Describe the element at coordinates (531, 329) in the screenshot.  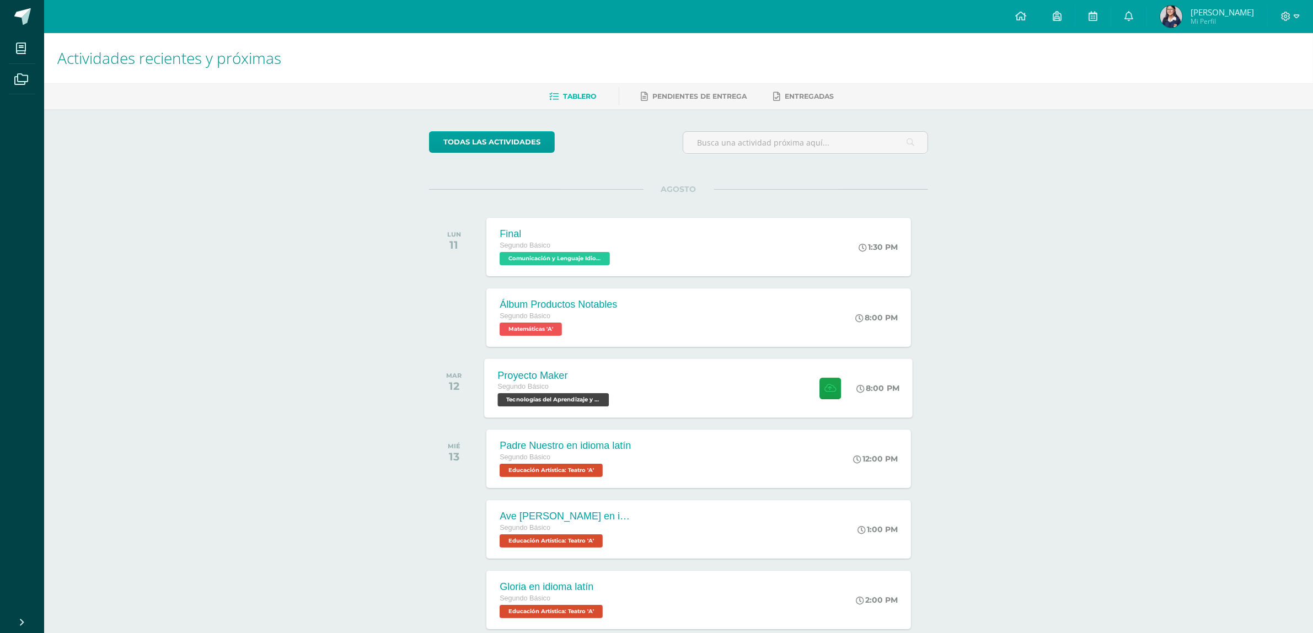
I see `span: Matemáticas 'A'` at that location.